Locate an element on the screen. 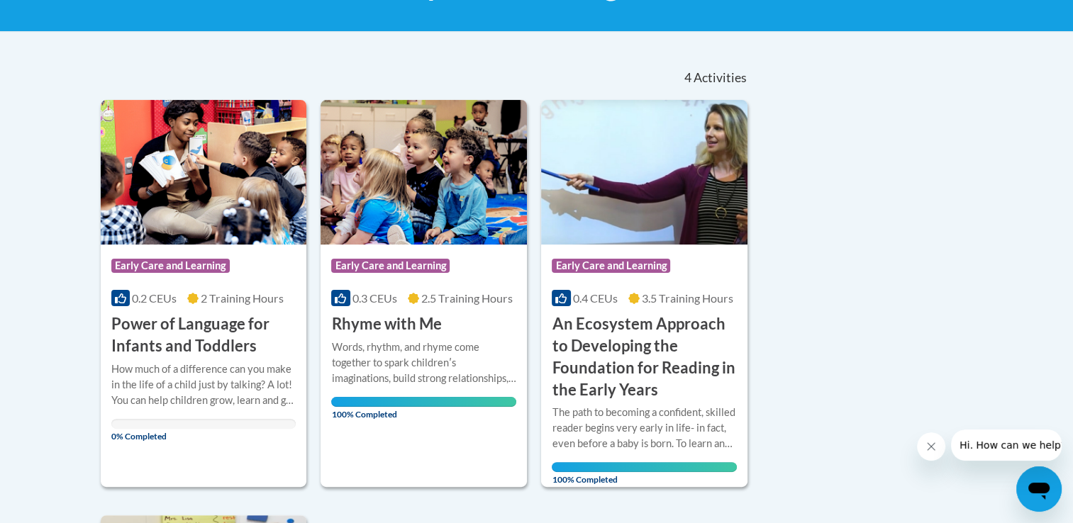  span: 0.2 CEUs is located at coordinates (154, 298).